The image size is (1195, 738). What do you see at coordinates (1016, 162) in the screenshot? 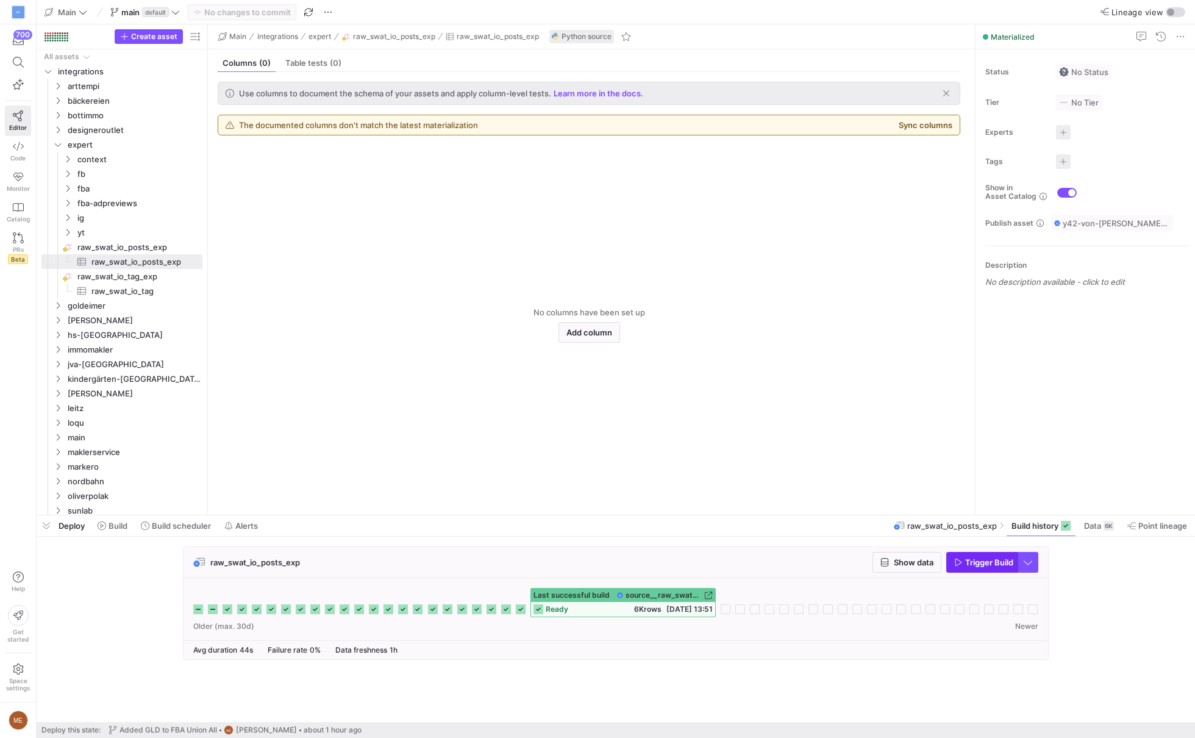
I see `span: Tags` at bounding box center [1016, 162].